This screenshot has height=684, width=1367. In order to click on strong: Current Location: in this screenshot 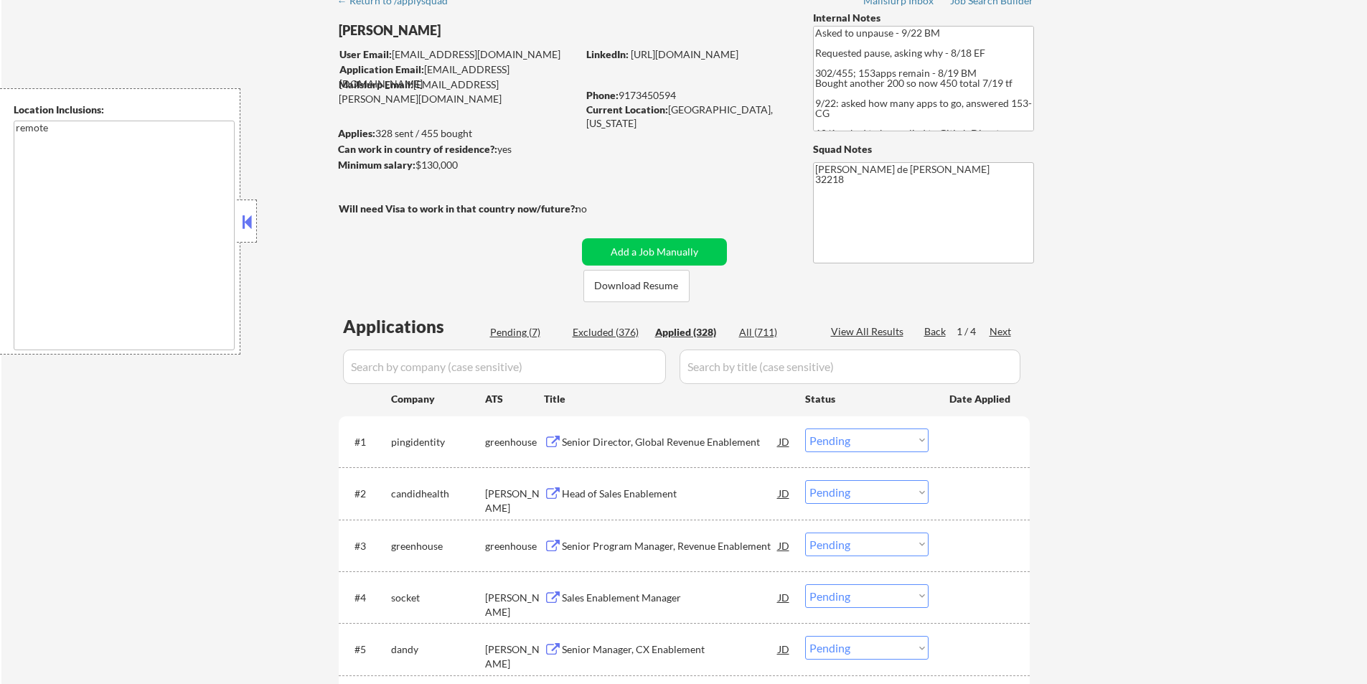, I will do `click(627, 109)`.